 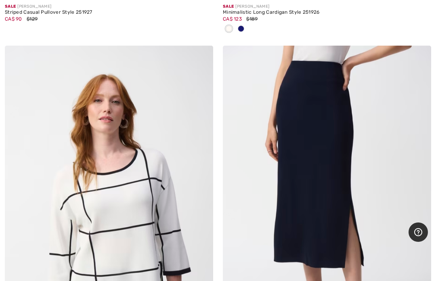 I want to click on span: CA$ 90, so click(x=13, y=19).